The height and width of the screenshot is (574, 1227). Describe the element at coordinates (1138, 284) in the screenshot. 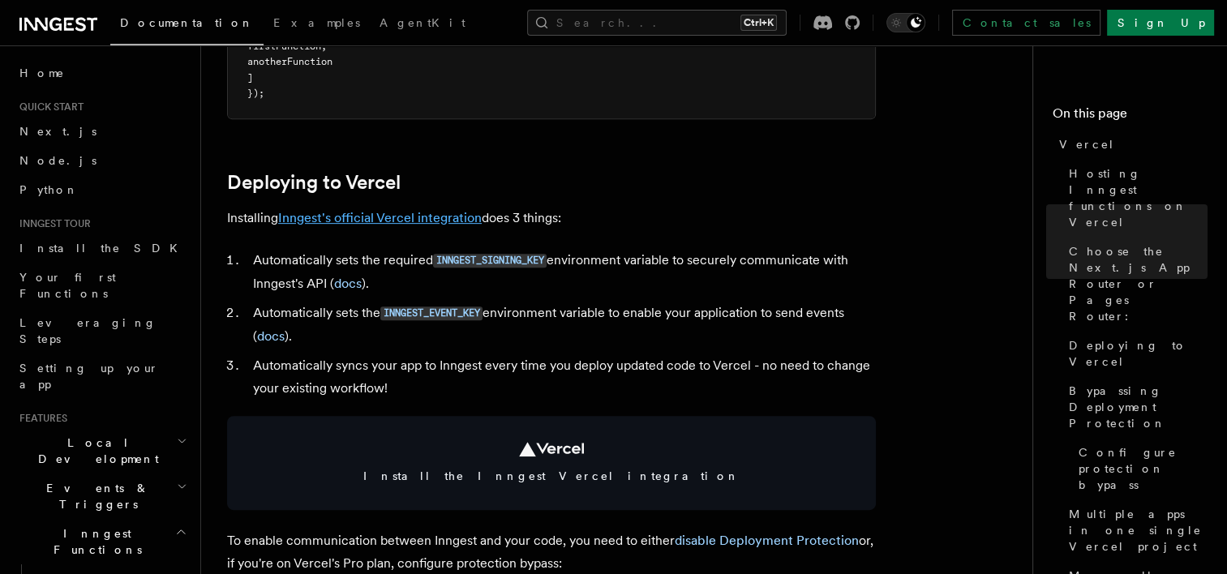

I see `span: Choose the Next.js App Router or Pages Router:` at that location.